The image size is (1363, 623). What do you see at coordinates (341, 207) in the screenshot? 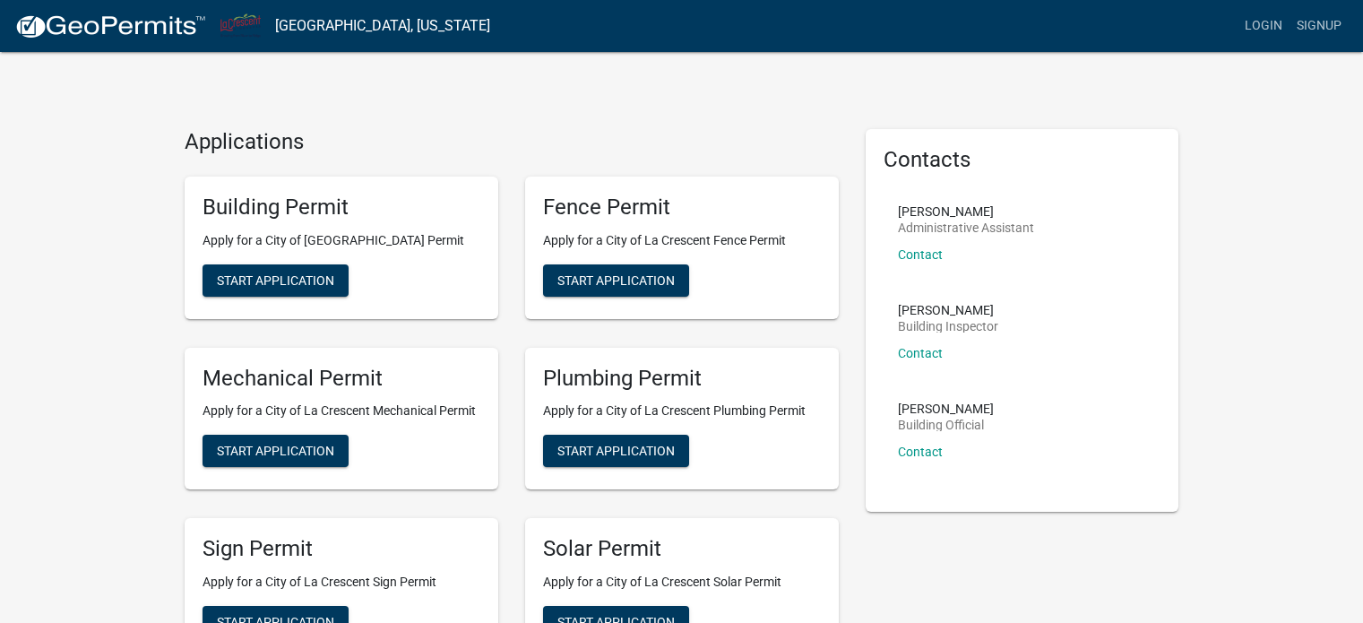
I see `h5: Building Permit` at bounding box center [341, 207].